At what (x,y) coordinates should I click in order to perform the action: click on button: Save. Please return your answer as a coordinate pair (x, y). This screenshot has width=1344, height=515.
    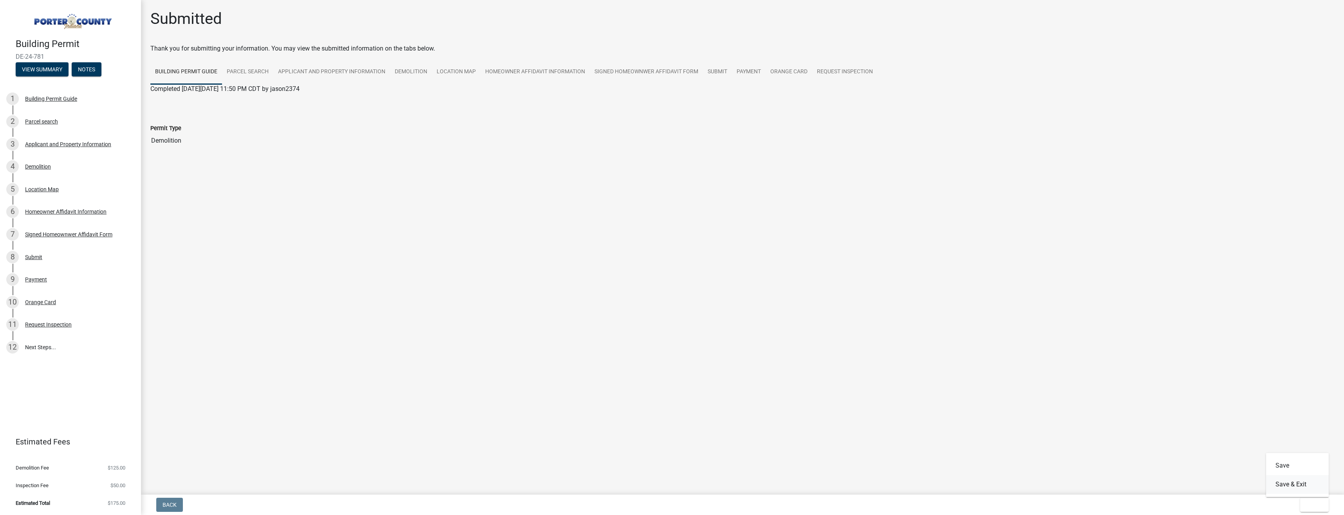
    Looking at the image, I should click on (1298, 465).